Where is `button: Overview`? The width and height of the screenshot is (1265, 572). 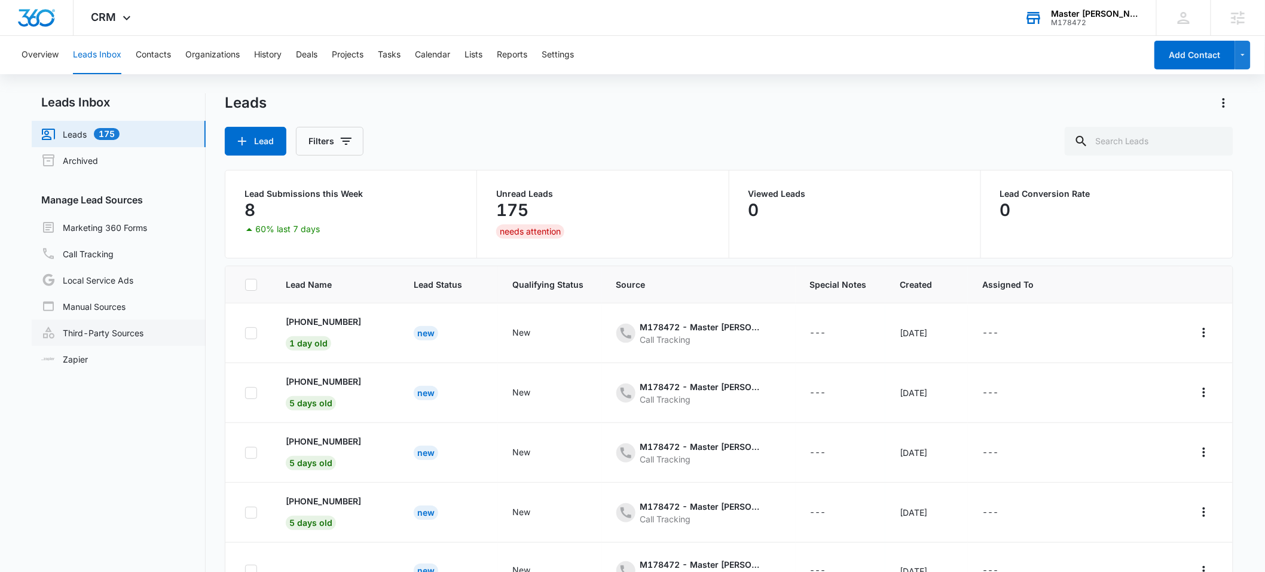 button: Overview is located at coordinates (40, 55).